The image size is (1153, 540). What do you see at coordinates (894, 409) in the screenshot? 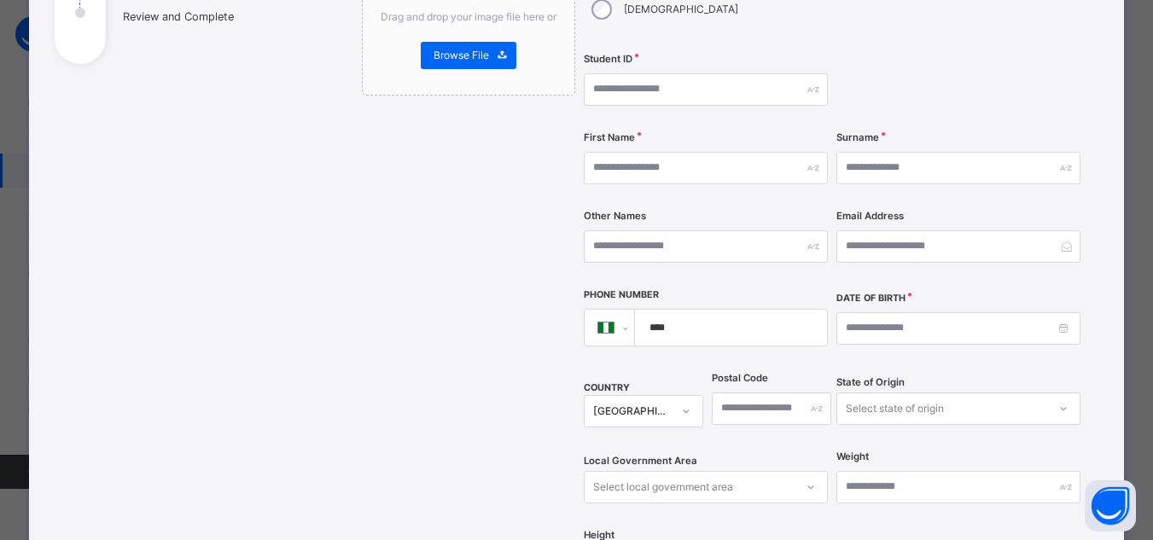
I see `div: Select state of origin` at bounding box center [894, 409].